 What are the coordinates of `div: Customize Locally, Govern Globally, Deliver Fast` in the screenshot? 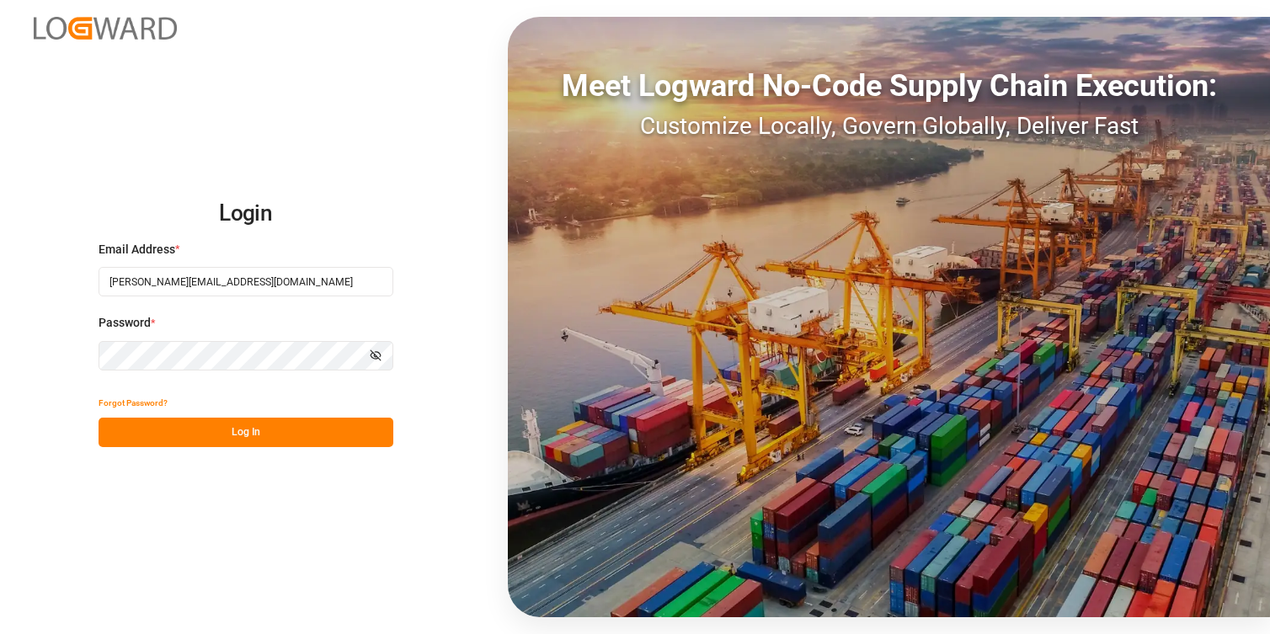 It's located at (888, 126).